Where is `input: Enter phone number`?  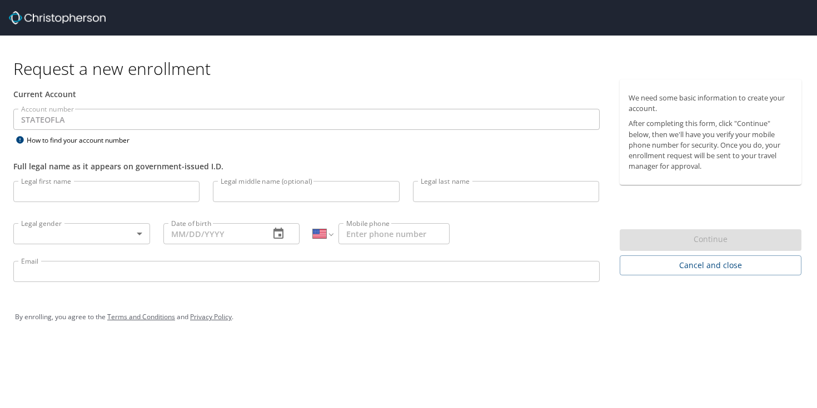 input: Enter phone number is located at coordinates (394, 234).